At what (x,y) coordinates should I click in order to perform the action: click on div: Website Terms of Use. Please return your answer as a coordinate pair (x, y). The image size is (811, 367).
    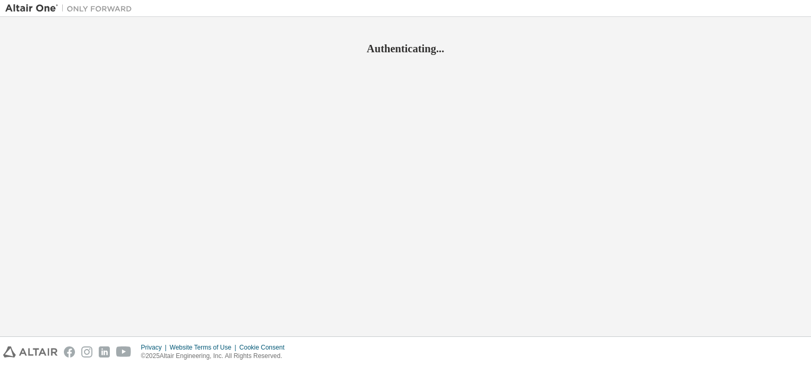
    Looking at the image, I should click on (204, 348).